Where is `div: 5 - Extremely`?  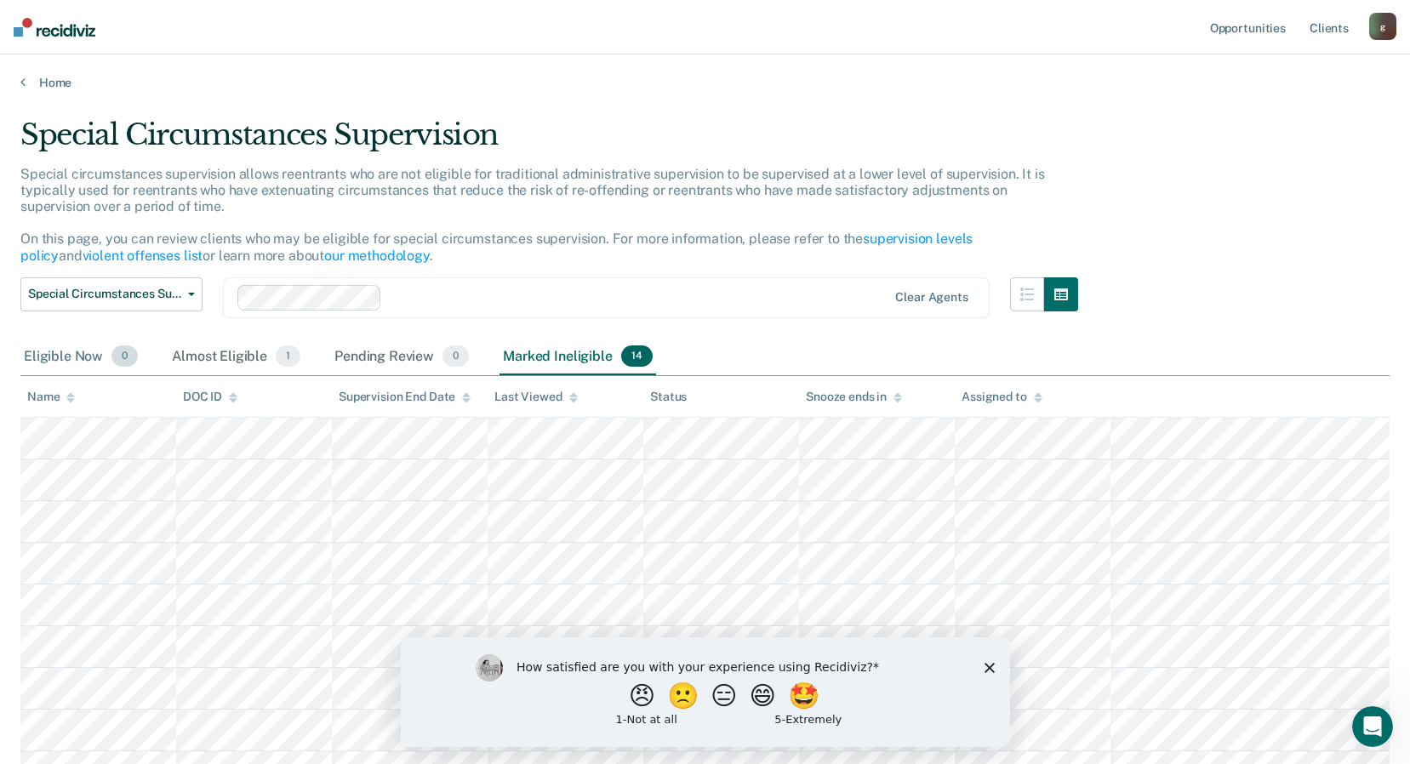
div: 5 - Extremely is located at coordinates (454, 82).